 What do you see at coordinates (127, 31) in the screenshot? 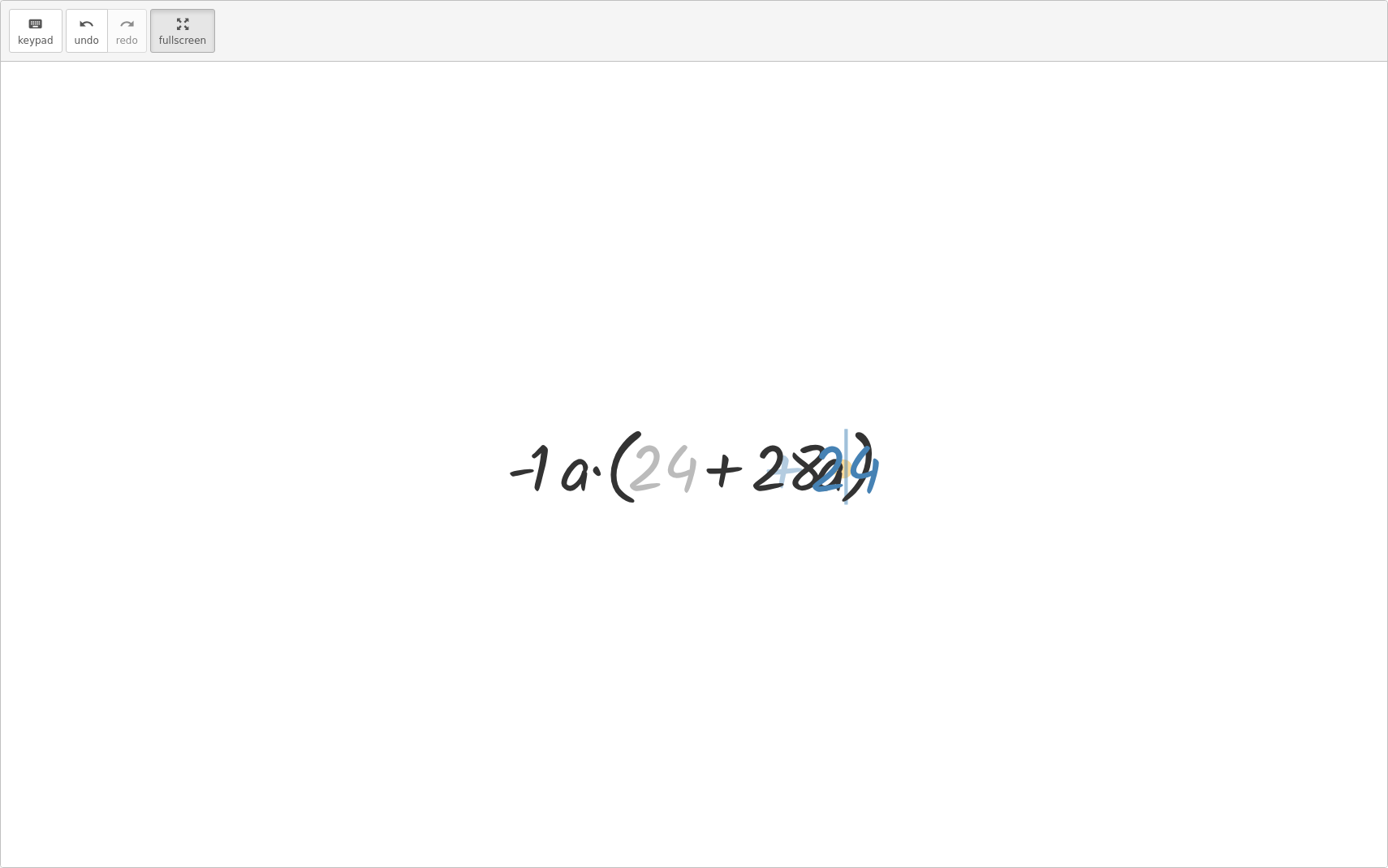
I see `button: redoredo` at bounding box center [127, 31].